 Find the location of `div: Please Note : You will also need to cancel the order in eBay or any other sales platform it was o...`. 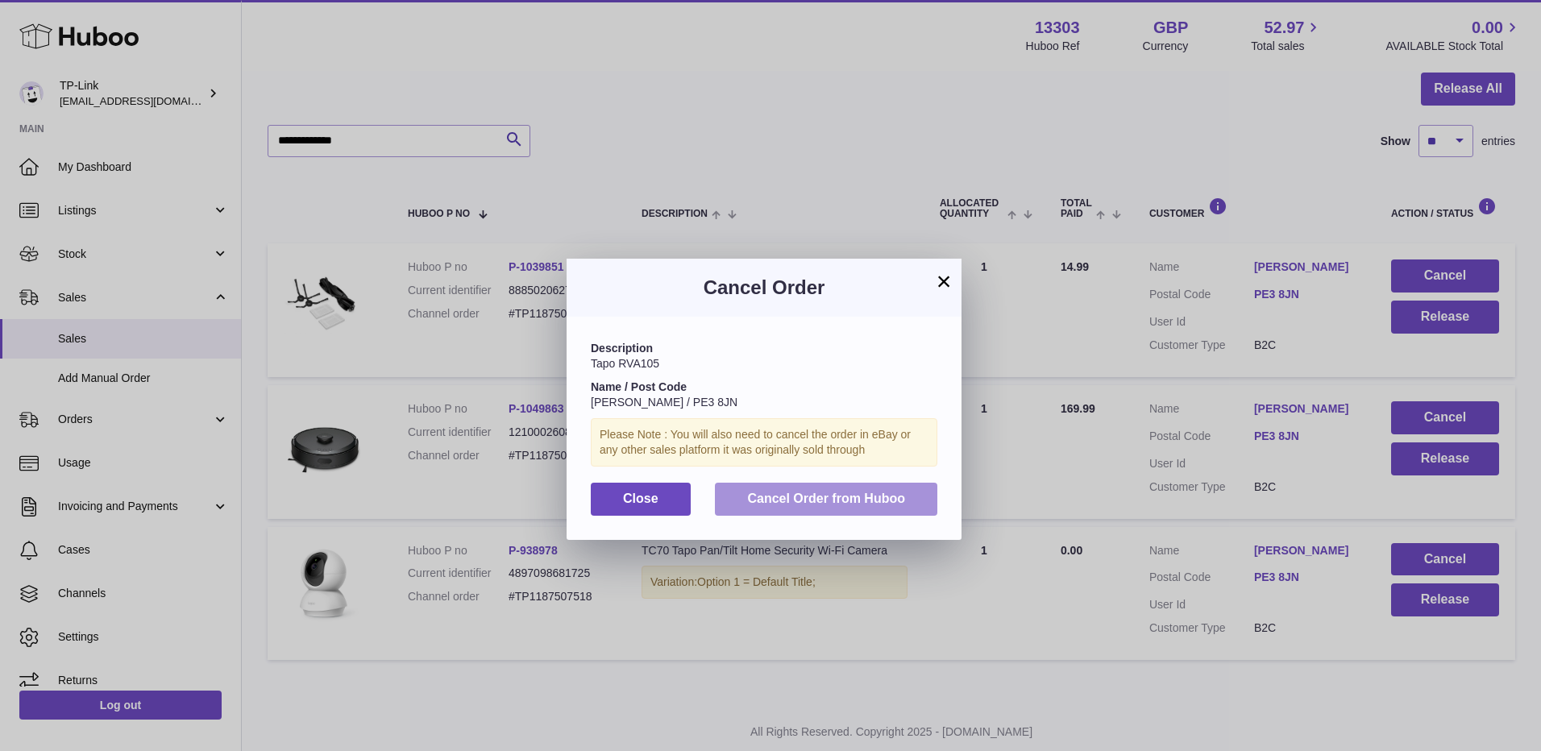

div: Please Note : You will also need to cancel the order in eBay or any other sales platform it was o... is located at coordinates (764, 442).